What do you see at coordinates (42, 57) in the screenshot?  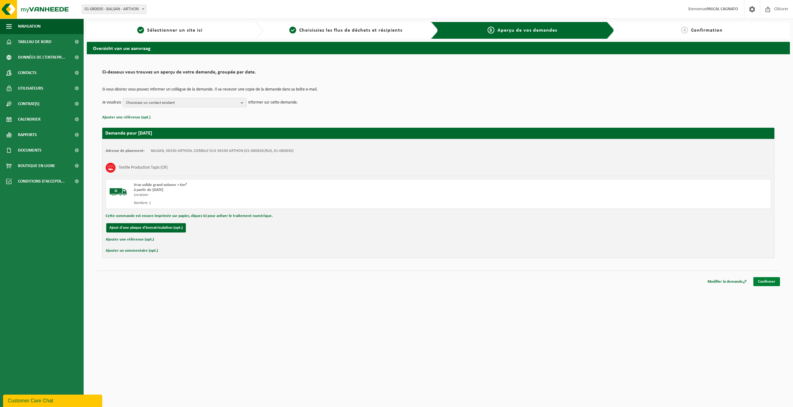 I see `span: Données de l'entrepr...` at bounding box center [42, 57].